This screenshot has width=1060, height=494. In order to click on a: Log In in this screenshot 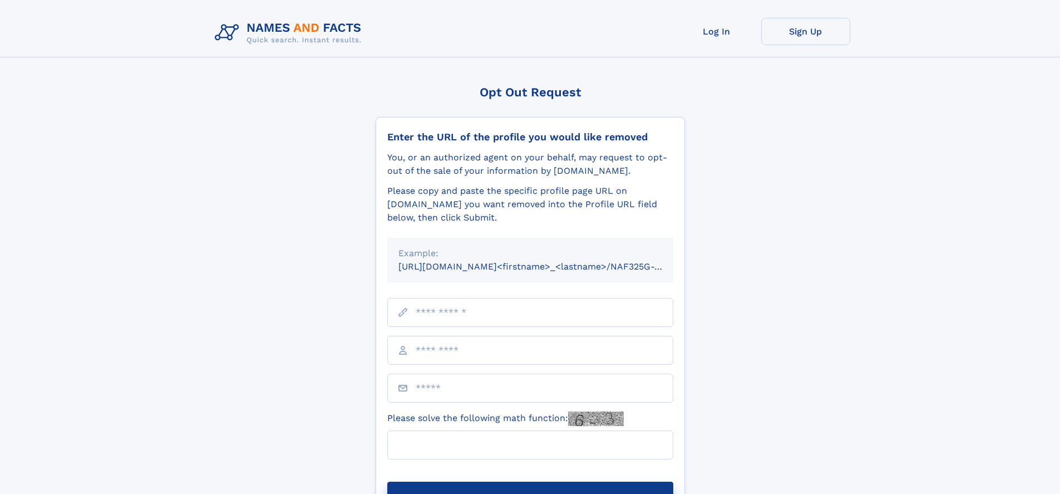, I will do `click(717, 31)`.